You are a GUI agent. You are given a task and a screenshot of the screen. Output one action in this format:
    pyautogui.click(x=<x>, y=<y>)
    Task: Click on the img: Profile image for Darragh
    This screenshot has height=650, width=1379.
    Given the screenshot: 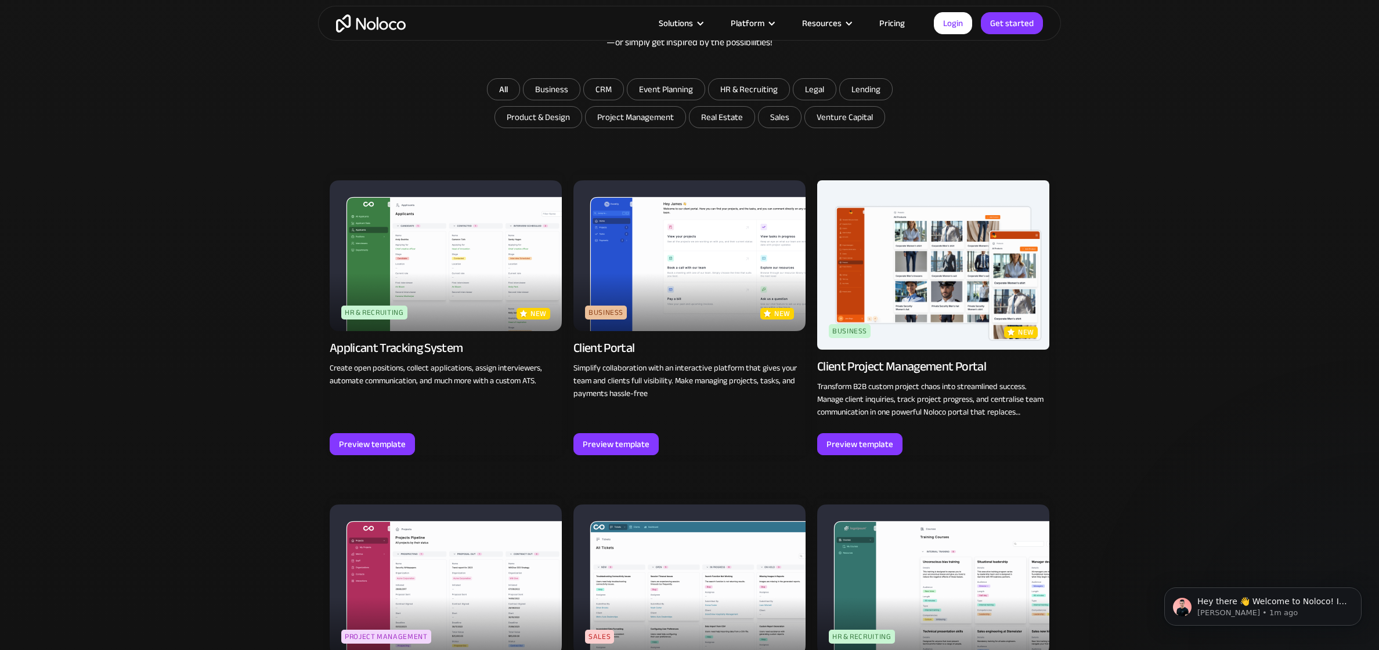 What is the action you would take?
    pyautogui.click(x=35, y=44)
    